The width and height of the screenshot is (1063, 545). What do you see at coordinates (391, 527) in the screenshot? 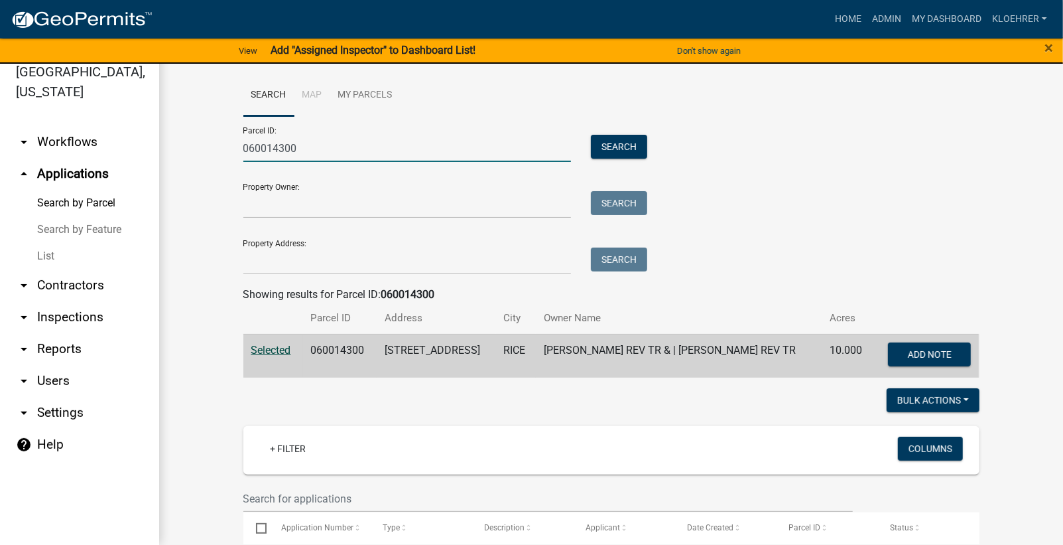
I see `span: Type` at bounding box center [391, 527].